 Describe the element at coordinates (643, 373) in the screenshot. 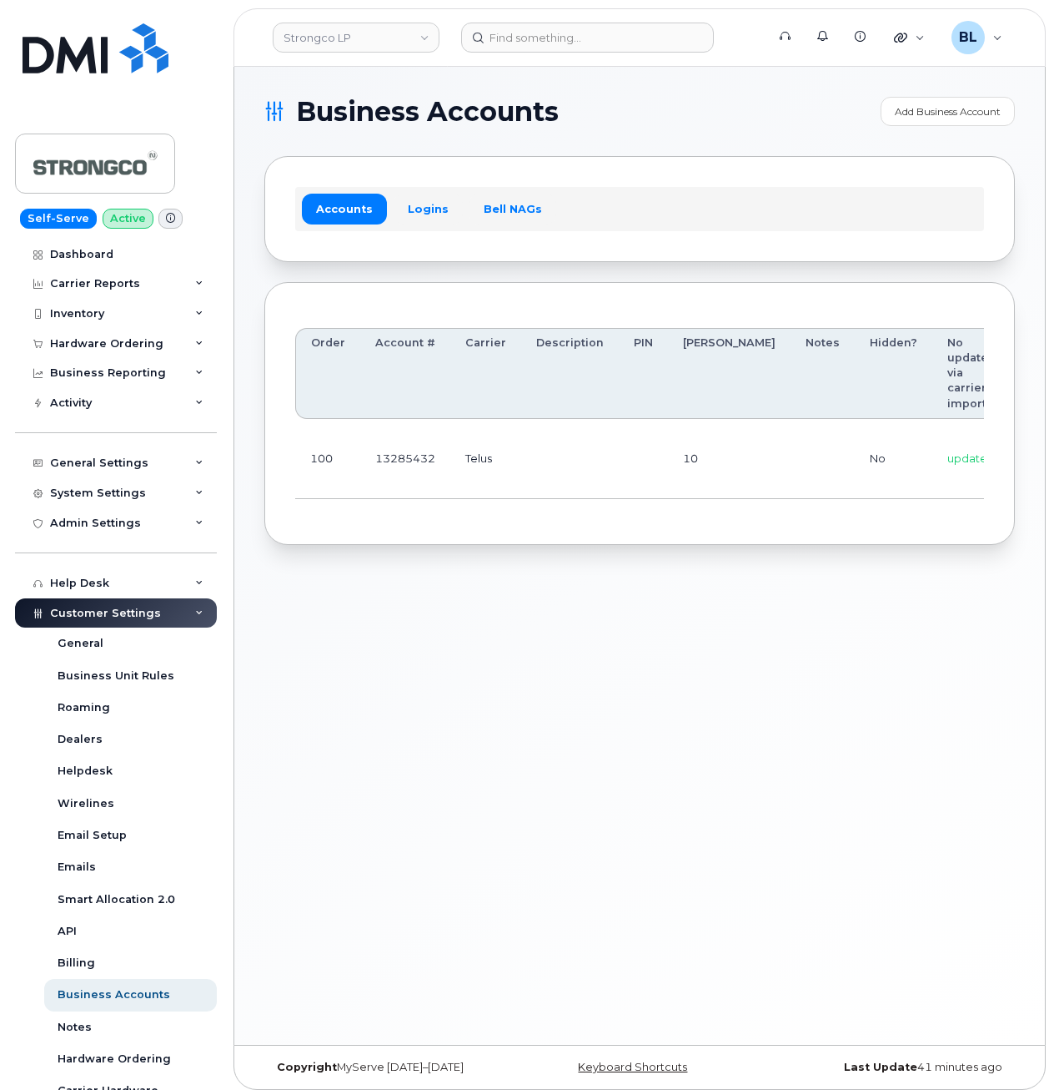

I see `th: PIN` at that location.